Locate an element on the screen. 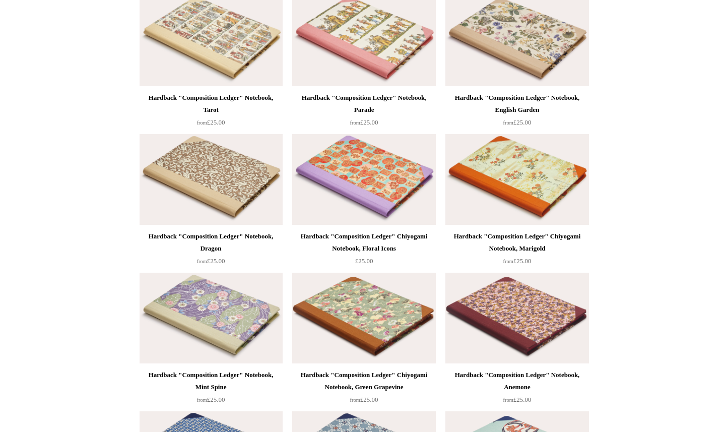 Image resolution: width=728 pixels, height=432 pixels. a: Hardback "Composition Ledger" Notebook, Parade from£25.00 is located at coordinates (364, 112).